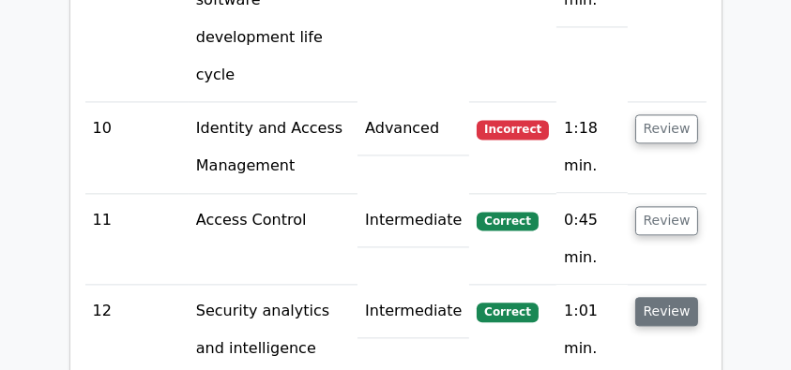  Describe the element at coordinates (591, 239) in the screenshot. I see `td: 0:45 min.` at that location.